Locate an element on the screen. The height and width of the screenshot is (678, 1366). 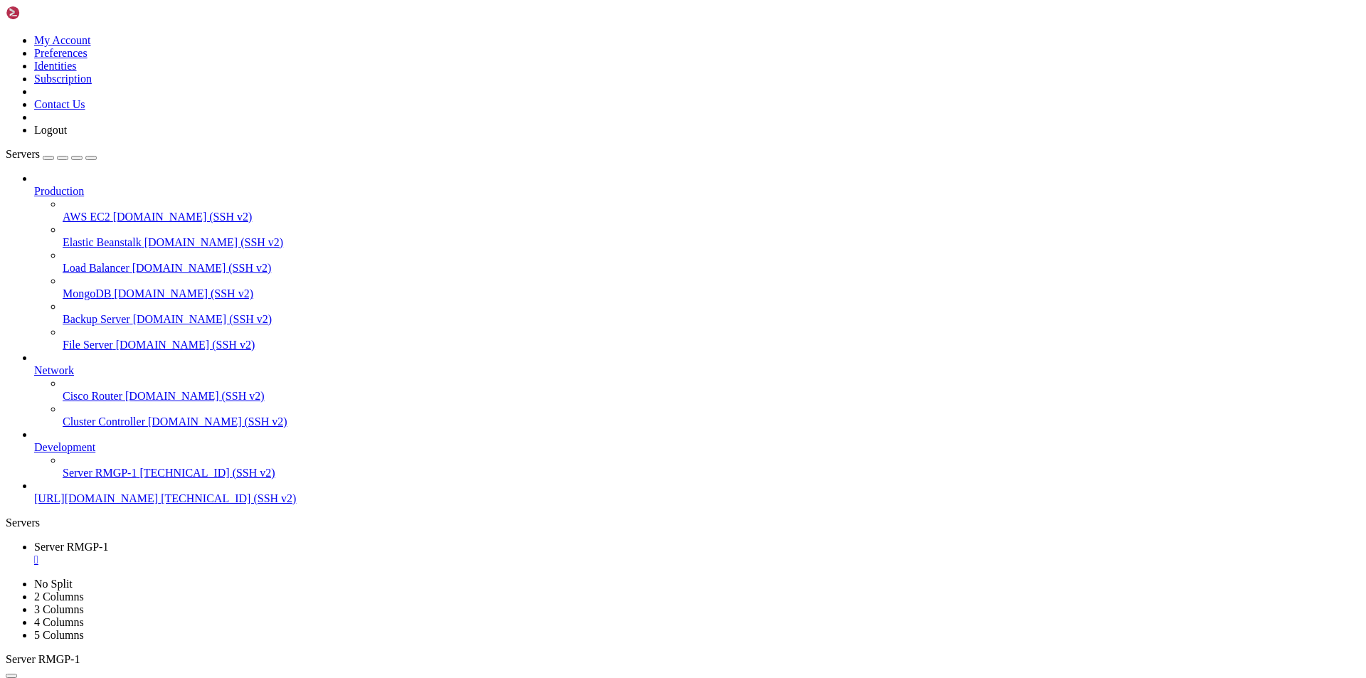
li: Network is located at coordinates (697, 390).